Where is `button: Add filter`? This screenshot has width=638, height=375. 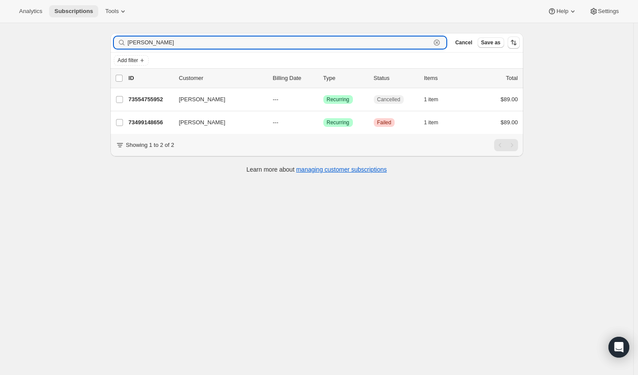 button: Add filter is located at coordinates (131, 60).